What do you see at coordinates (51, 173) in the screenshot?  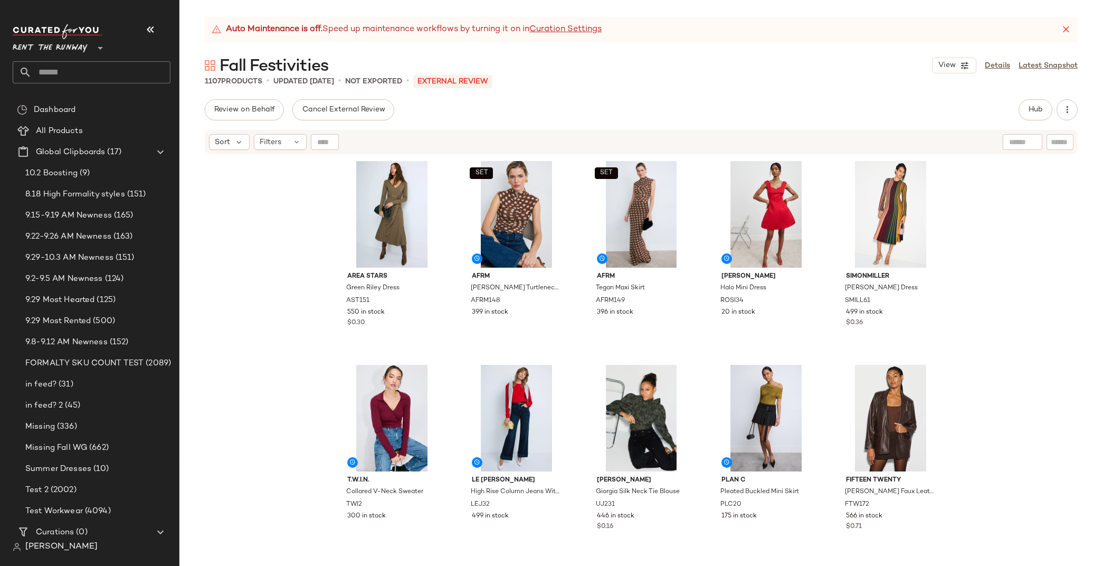 I see `span: 10.2 Boosting` at bounding box center [51, 173].